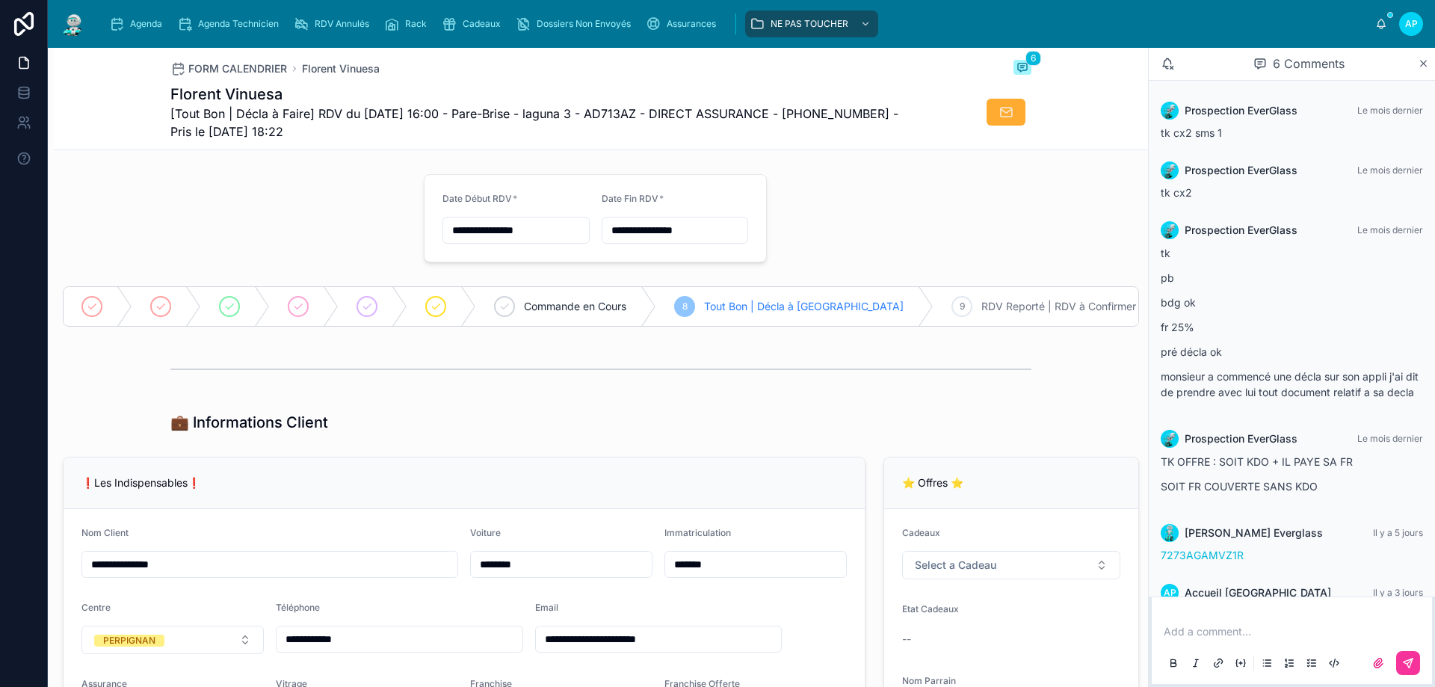 The width and height of the screenshot is (1435, 687). Describe the element at coordinates (1292, 461) in the screenshot. I see `p: TK OFFRE : SOIT KDO + IL PAYE SA FR` at that location.